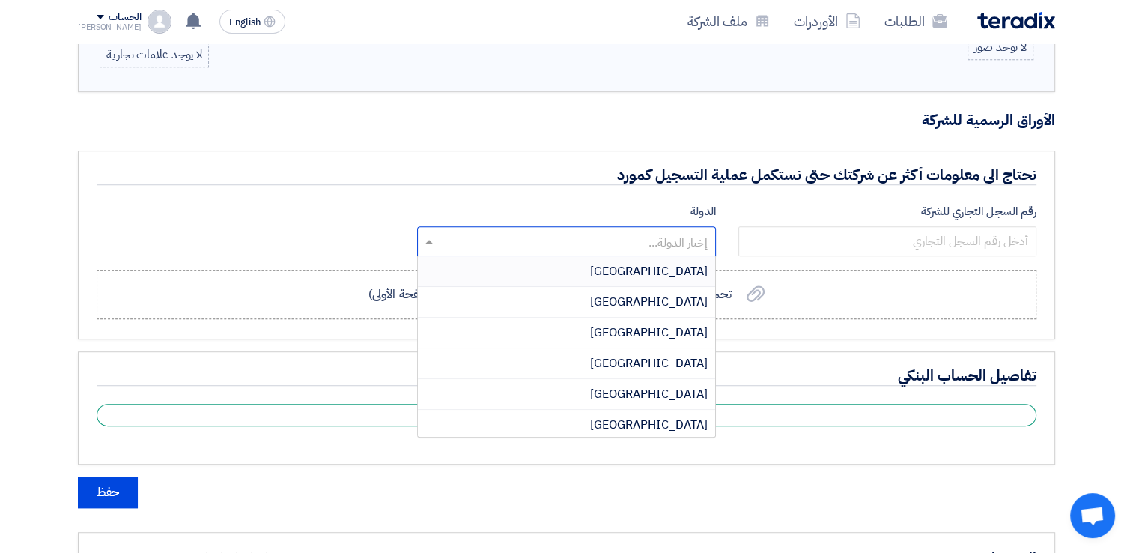 The height and width of the screenshot is (553, 1133). Describe the element at coordinates (550, 294) in the screenshot. I see `span: تحميل صورة من السجل التجاري (نسخة حديثة وواضحة و تشمل الصفحة الأولى)` at that location.